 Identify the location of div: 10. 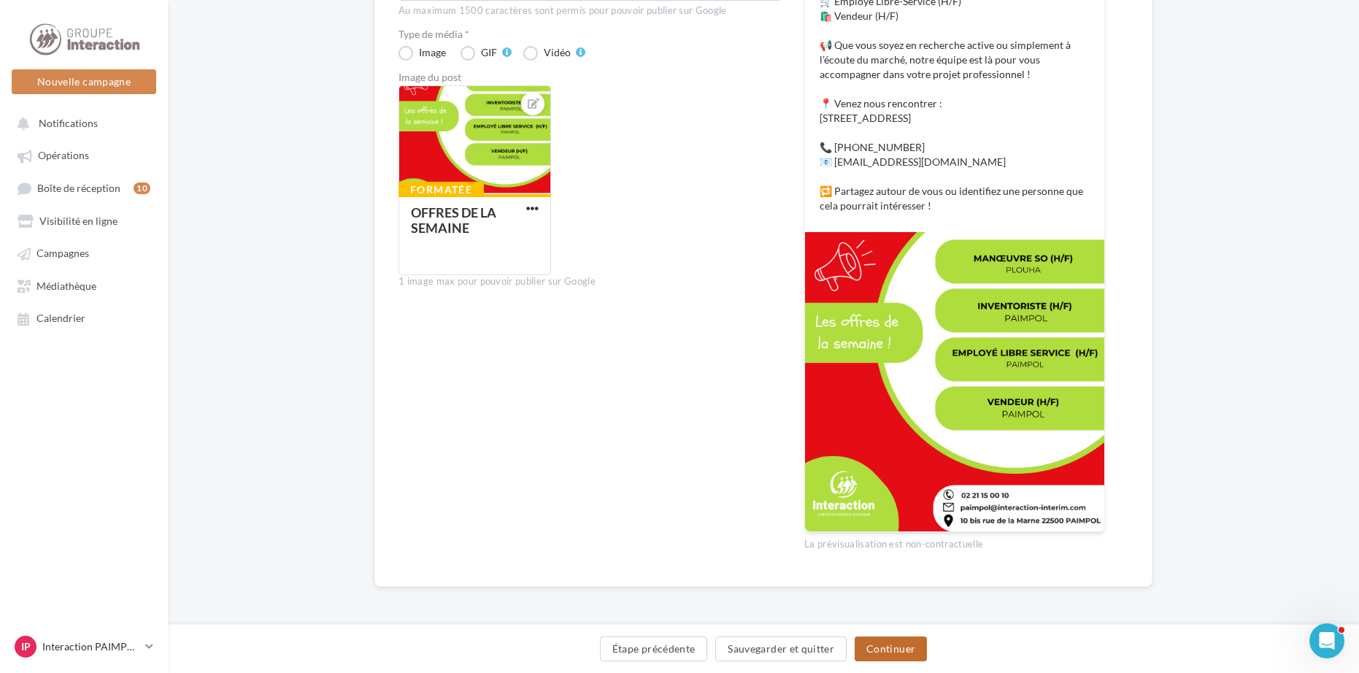
(142, 188).